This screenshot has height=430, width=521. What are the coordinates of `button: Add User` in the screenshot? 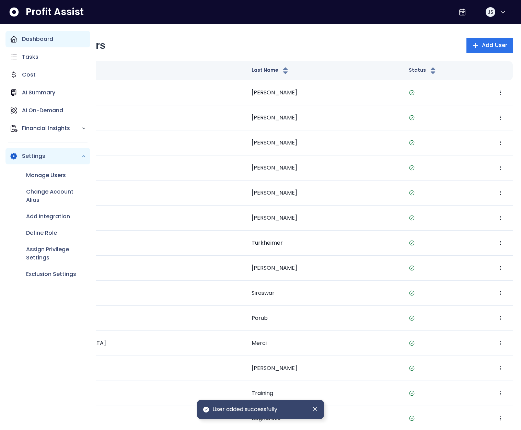 It's located at (490, 45).